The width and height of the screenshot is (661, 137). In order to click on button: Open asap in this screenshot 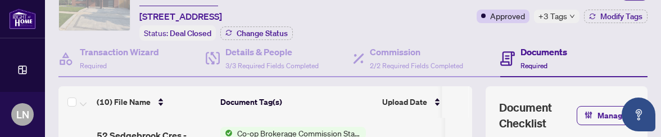, I will do `click(638, 114)`.